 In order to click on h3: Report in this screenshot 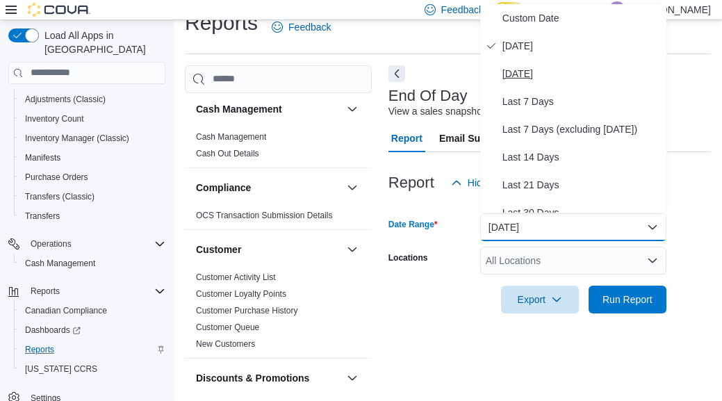, I will do `click(411, 183)`.